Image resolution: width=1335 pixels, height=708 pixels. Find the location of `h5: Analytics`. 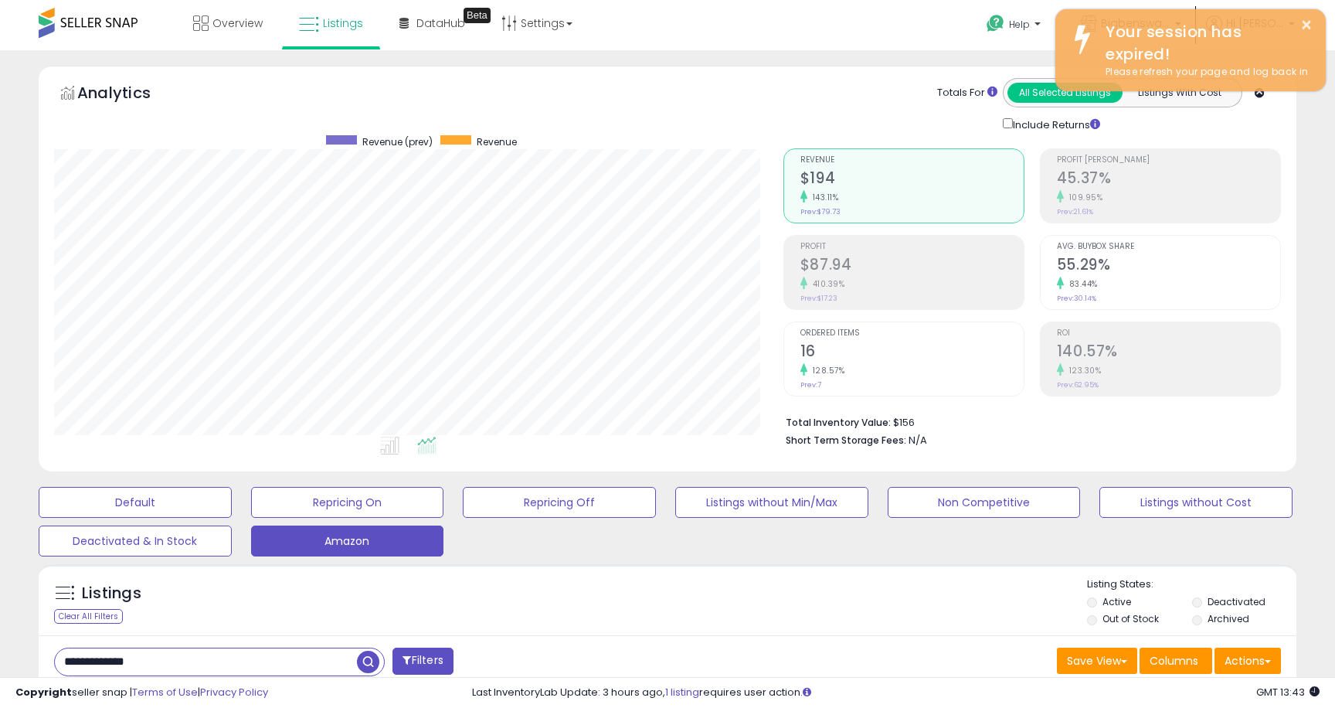

h5: Analytics is located at coordinates (129, 94).